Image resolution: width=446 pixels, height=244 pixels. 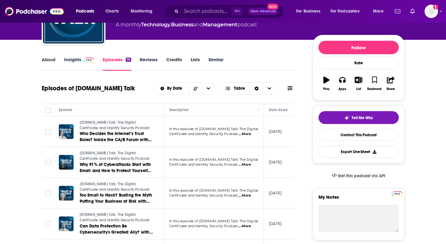 What do you see at coordinates (230, 11) in the screenshot?
I see `div: Search podcasts, credits, & more...` at bounding box center [230, 11].